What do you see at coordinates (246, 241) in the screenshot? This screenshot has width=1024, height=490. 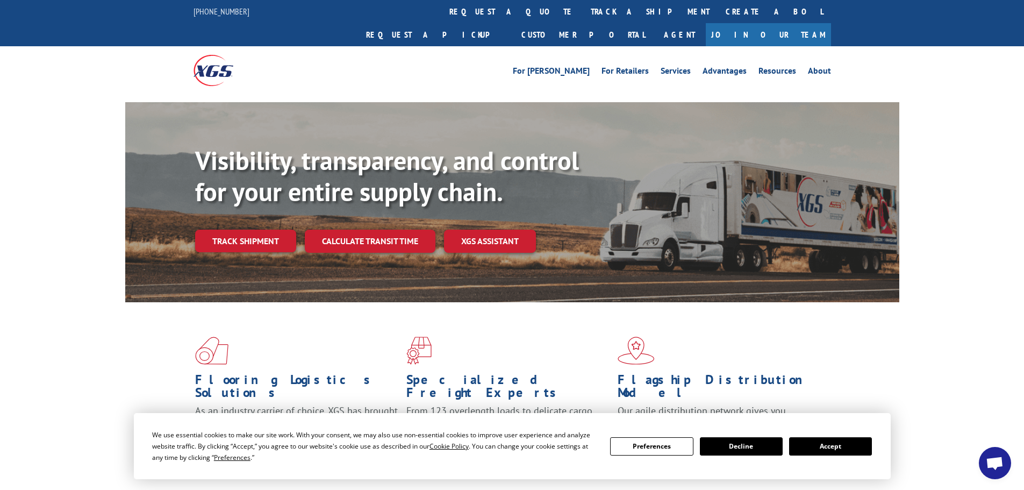 I see `a: Track shipment` at bounding box center [246, 241].